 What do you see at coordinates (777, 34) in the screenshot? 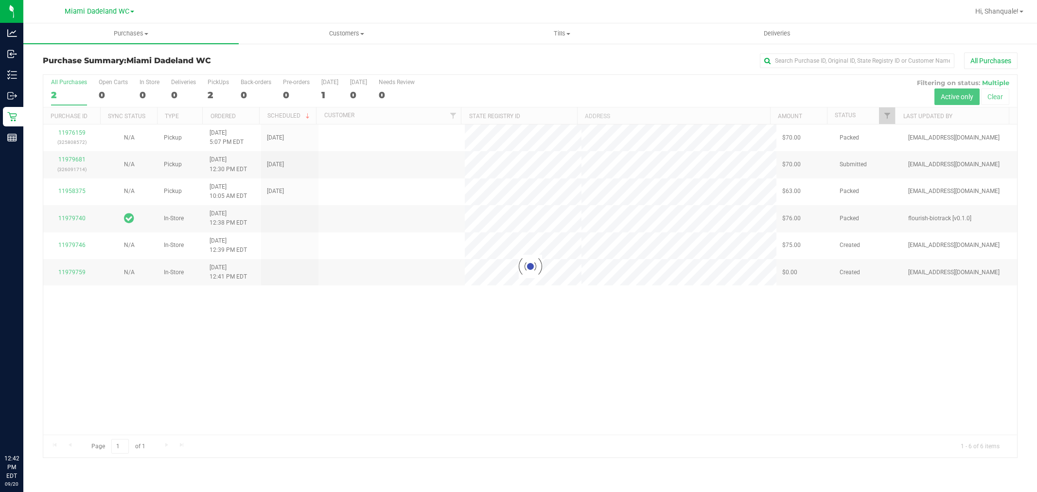
I see `a: Deliveries` at bounding box center [777, 34].